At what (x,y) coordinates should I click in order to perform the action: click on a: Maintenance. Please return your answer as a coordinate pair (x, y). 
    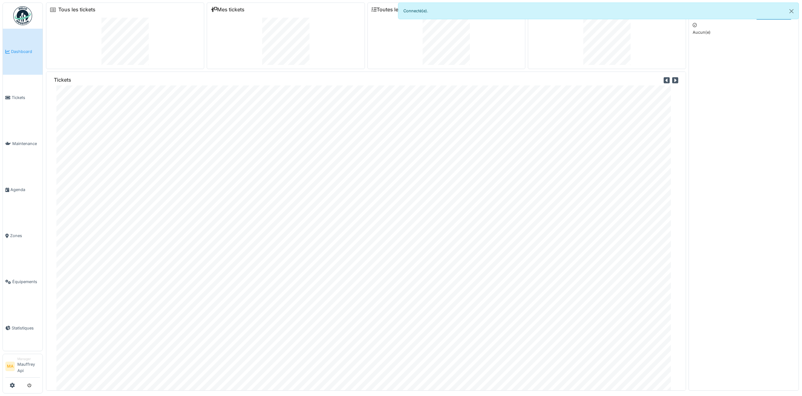
    Looking at the image, I should click on (23, 144).